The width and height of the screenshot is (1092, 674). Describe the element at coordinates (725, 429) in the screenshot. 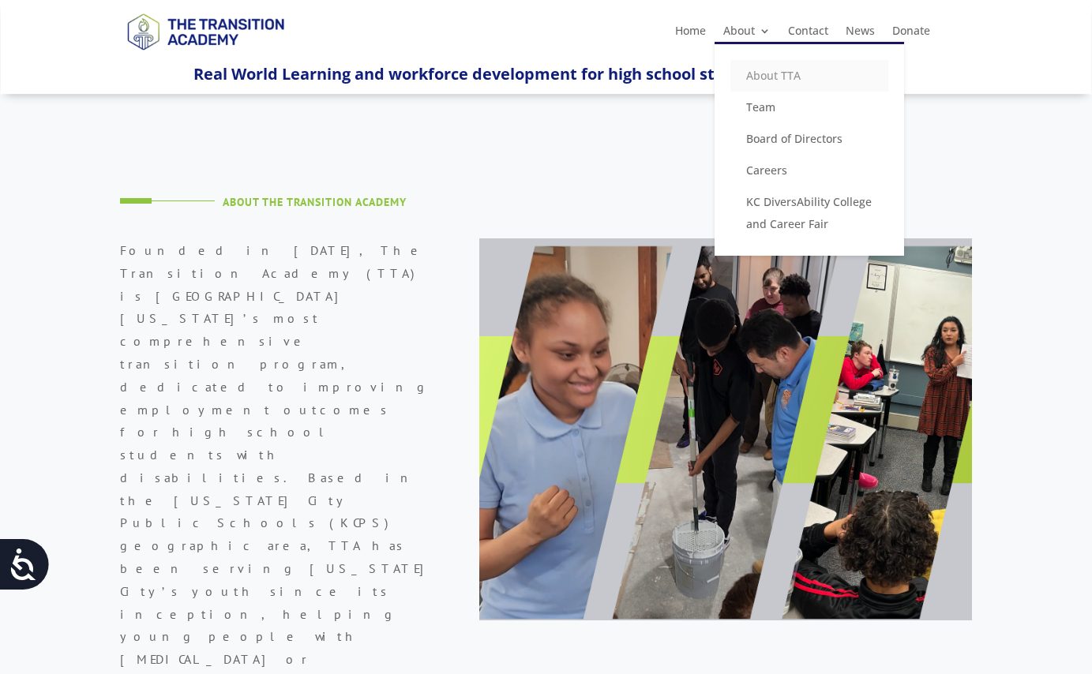

I see `img: About Page Image` at that location.